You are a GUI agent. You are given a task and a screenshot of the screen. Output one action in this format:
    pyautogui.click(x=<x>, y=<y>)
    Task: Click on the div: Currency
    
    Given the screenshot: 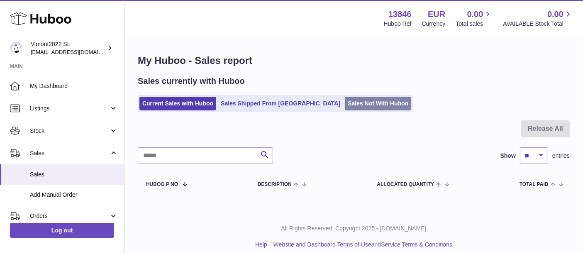 What is the action you would take?
    pyautogui.click(x=433, y=24)
    